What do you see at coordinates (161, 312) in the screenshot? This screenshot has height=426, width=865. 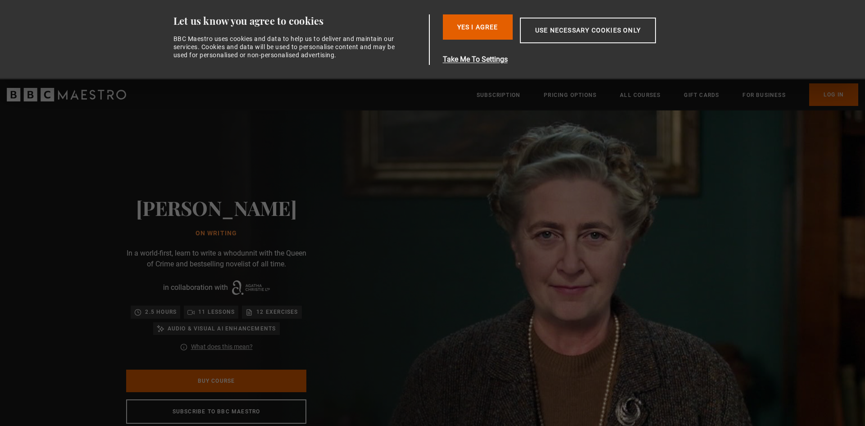 I see `p: 2.5 hours` at bounding box center [161, 312].